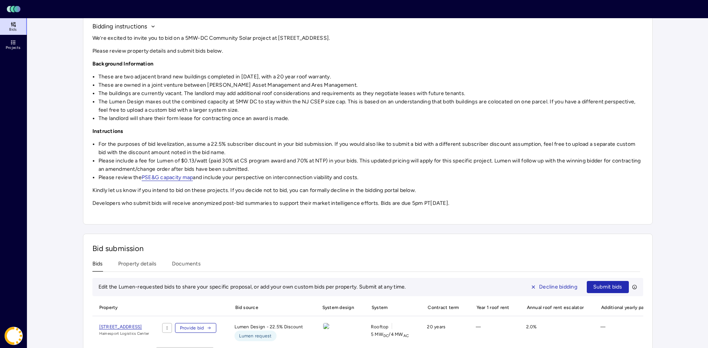  I want to click on div: 20 years, so click(442, 332).